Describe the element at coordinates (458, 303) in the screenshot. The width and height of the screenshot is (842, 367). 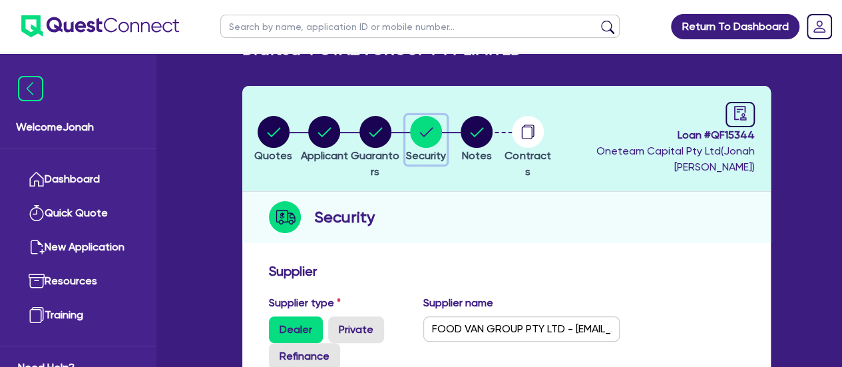
I see `label: Supplier name` at that location.